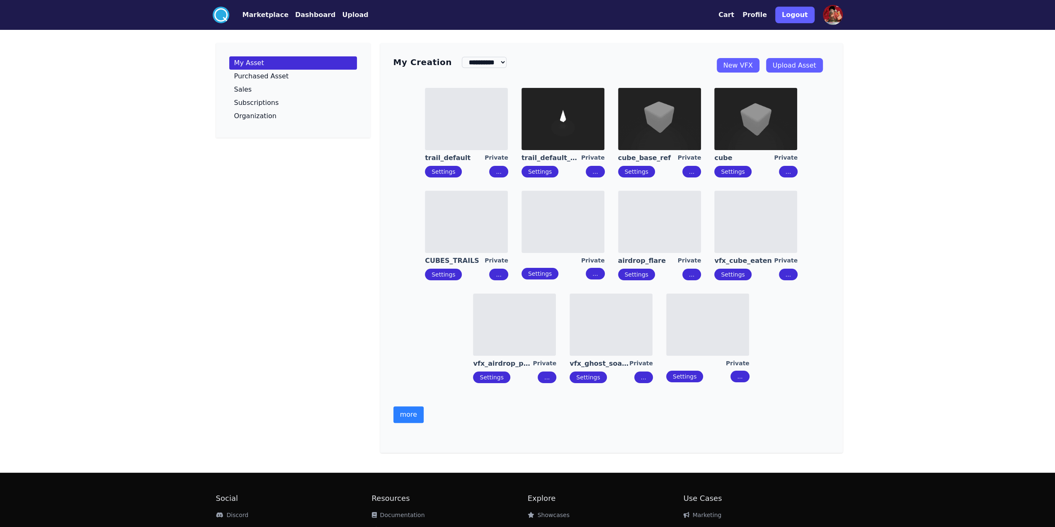 Image resolution: width=1055 pixels, height=527 pixels. What do you see at coordinates (408, 414) in the screenshot?
I see `button: more` at bounding box center [408, 414].